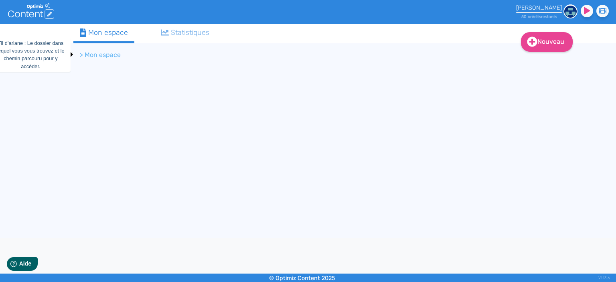  What do you see at coordinates (604, 278) in the screenshot?
I see `div: V1.13.6` at bounding box center [604, 278].